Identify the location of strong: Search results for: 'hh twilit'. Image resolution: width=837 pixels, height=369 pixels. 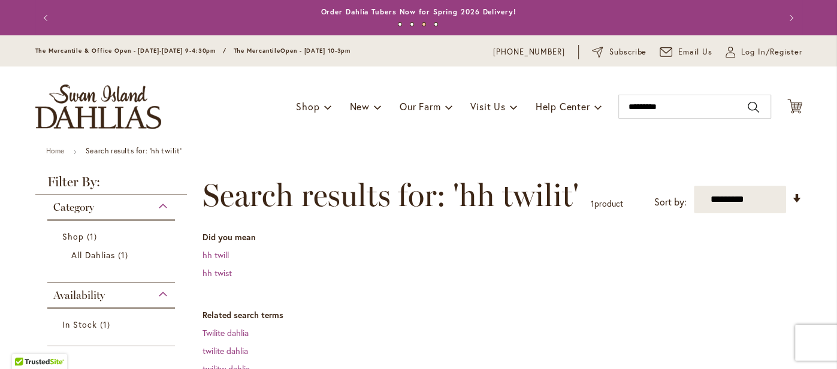
(134, 150).